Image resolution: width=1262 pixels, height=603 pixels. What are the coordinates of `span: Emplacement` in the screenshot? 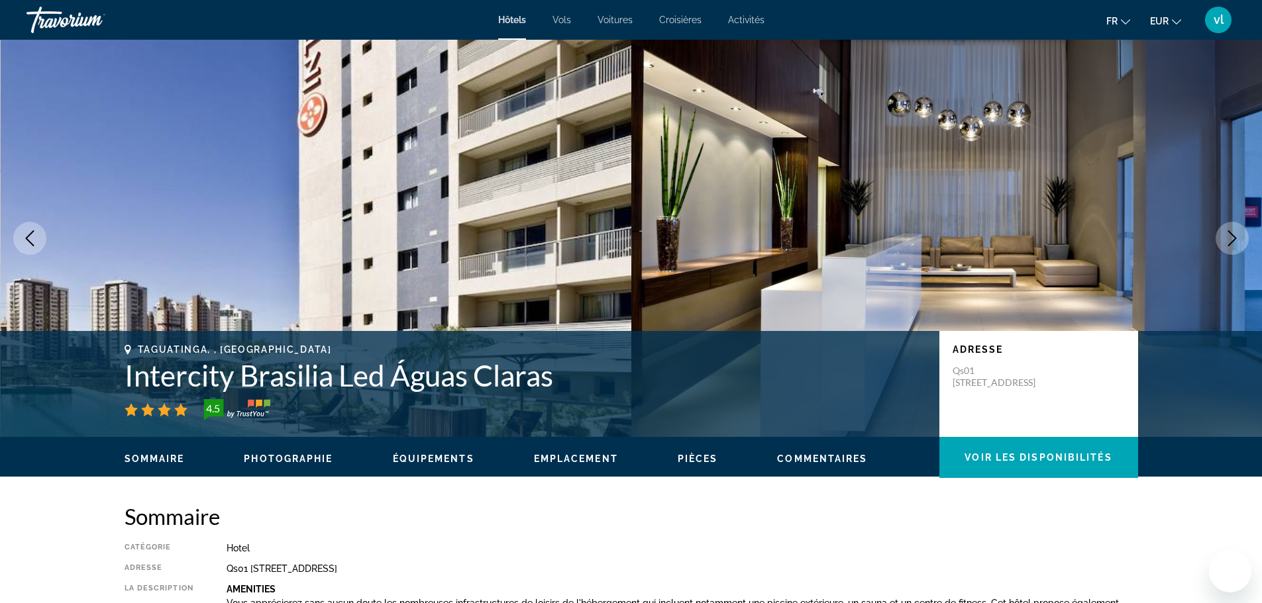 It's located at (575, 459).